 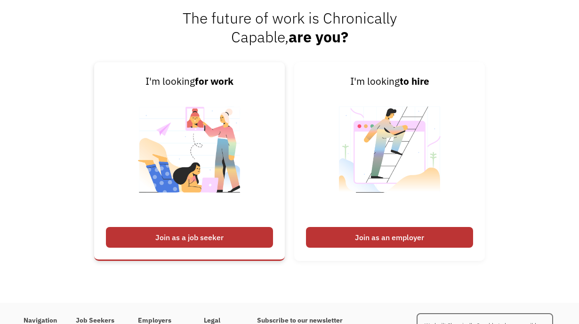 What do you see at coordinates (389, 161) in the screenshot?
I see `a: I'm lookingto hireJoin as an employer` at bounding box center [389, 161].